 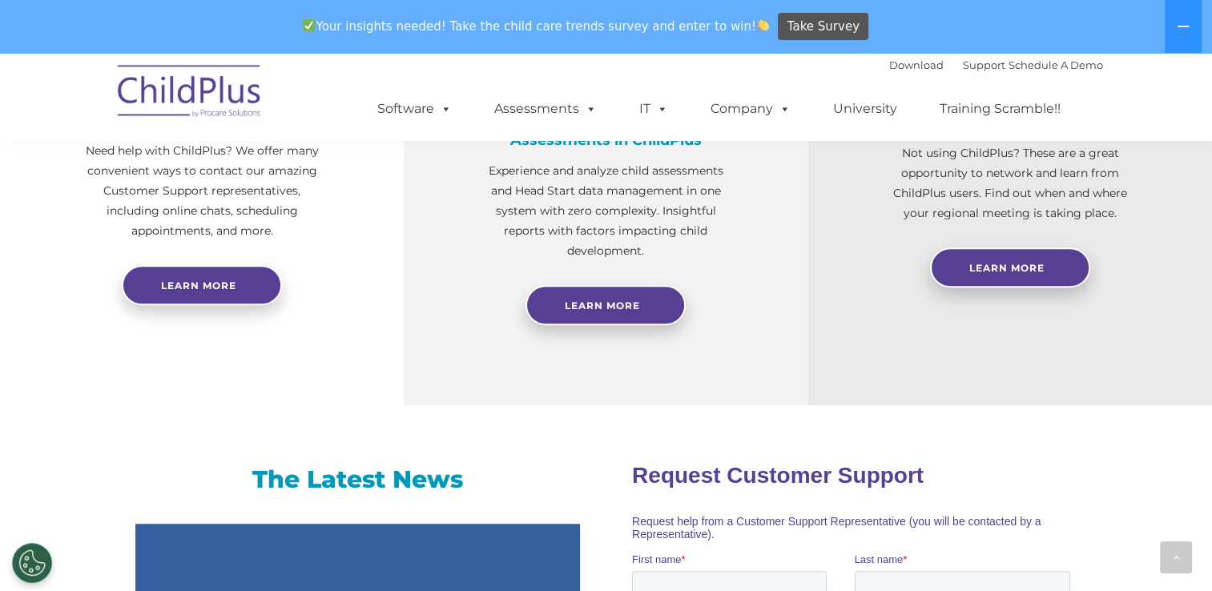 I want to click on a: Software, so click(x=414, y=109).